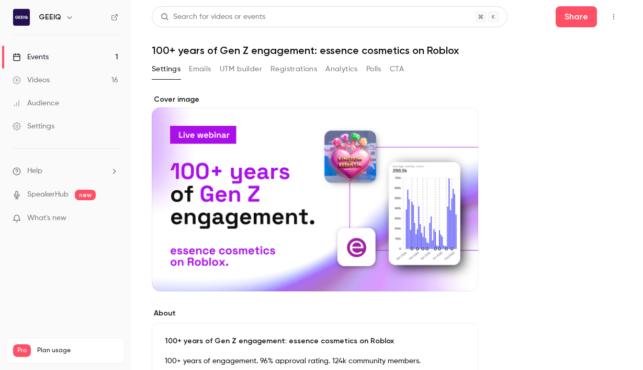 The height and width of the screenshot is (370, 643). What do you see at coordinates (65, 171) in the screenshot?
I see `li: help-dropdown-opener` at bounding box center [65, 171].